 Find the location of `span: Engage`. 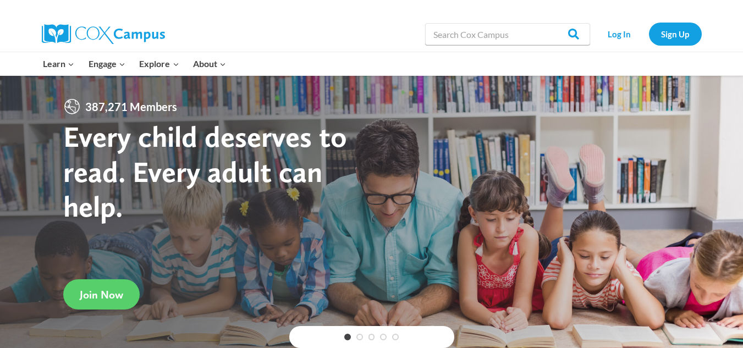

span: Engage is located at coordinates (107, 64).